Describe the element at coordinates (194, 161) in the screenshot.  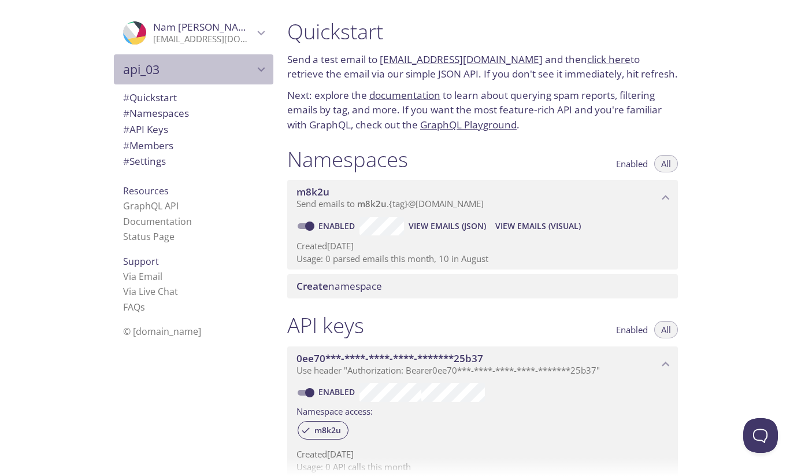
I see `div: Team Settings` at that location.